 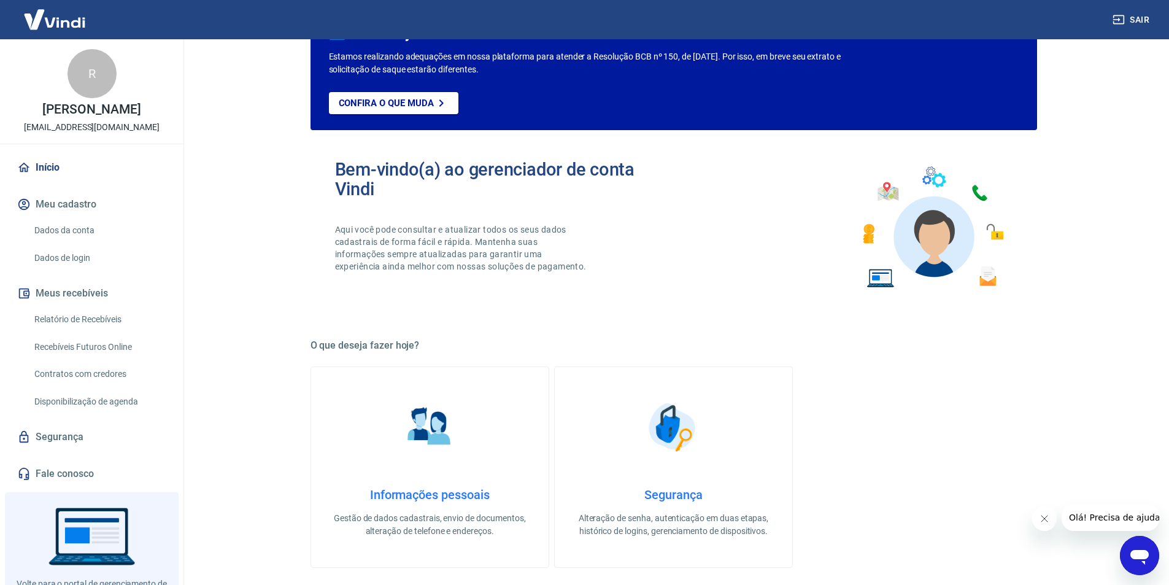 I want to click on img: Vindi, so click(x=55, y=19).